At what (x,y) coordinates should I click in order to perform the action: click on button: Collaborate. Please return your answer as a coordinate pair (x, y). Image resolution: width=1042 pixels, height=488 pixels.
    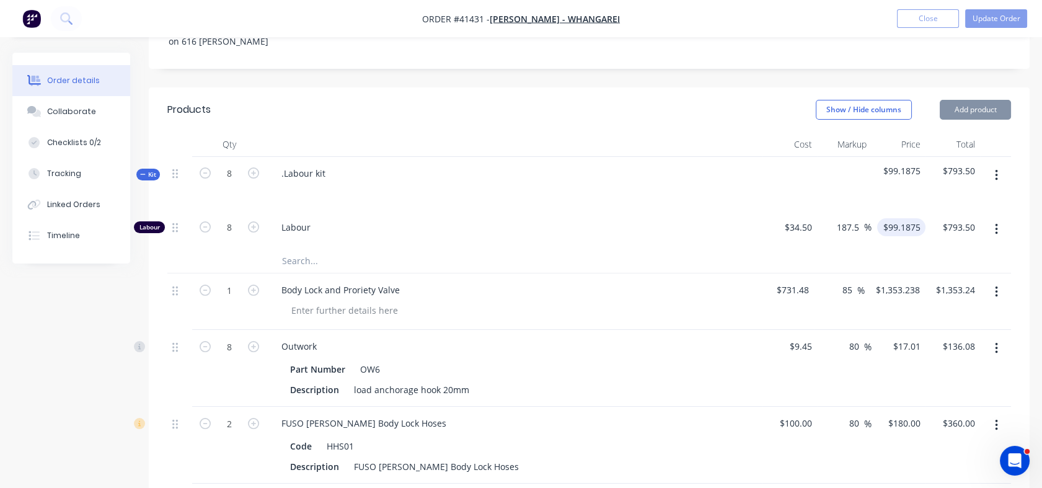
    Looking at the image, I should click on (71, 112).